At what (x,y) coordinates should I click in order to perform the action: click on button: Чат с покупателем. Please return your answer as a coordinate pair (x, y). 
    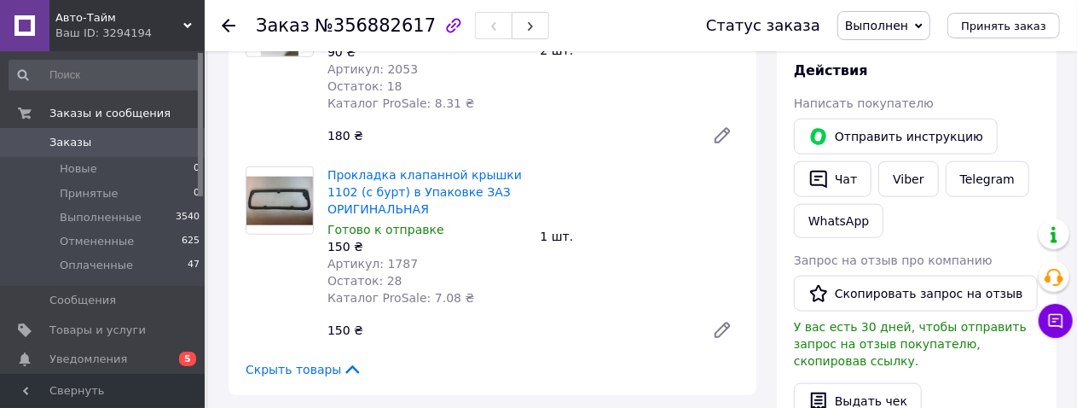
    Looking at the image, I should click on (1055, 321).